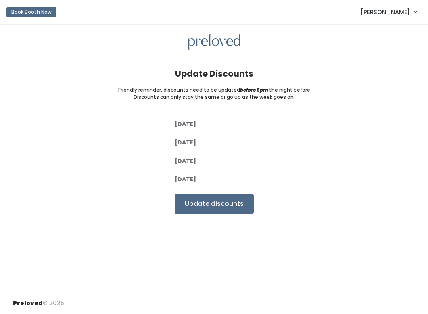 The image size is (428, 314). What do you see at coordinates (214, 204) in the screenshot?
I see `input: Update discounts` at bounding box center [214, 204].